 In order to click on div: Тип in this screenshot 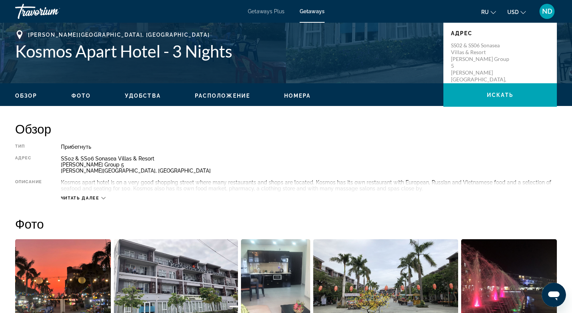, I will do `click(28, 147)`.